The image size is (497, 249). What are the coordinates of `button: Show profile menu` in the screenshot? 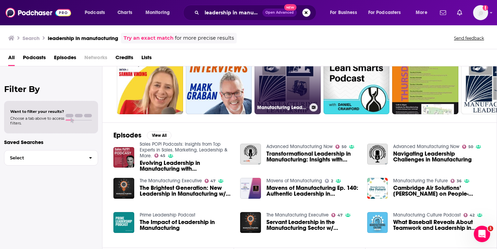 It's located at (480, 13).